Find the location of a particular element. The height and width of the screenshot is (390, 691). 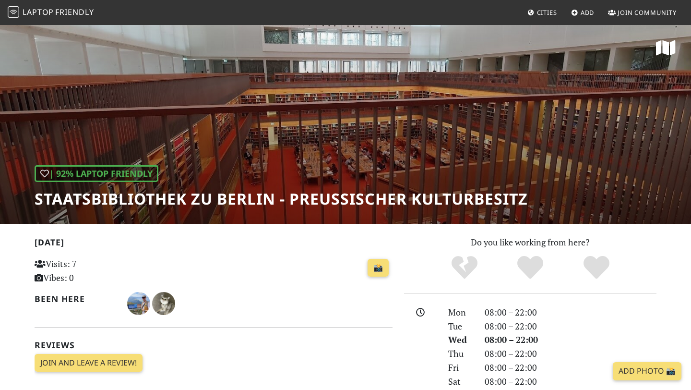

a: Add is located at coordinates (583, 12).